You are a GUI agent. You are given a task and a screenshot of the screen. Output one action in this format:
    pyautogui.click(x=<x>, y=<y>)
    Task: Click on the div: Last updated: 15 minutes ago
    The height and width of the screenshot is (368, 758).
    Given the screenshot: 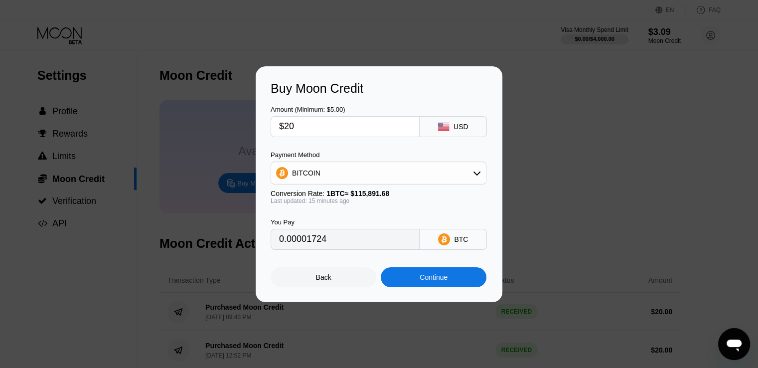 What is the action you would take?
    pyautogui.click(x=378, y=201)
    